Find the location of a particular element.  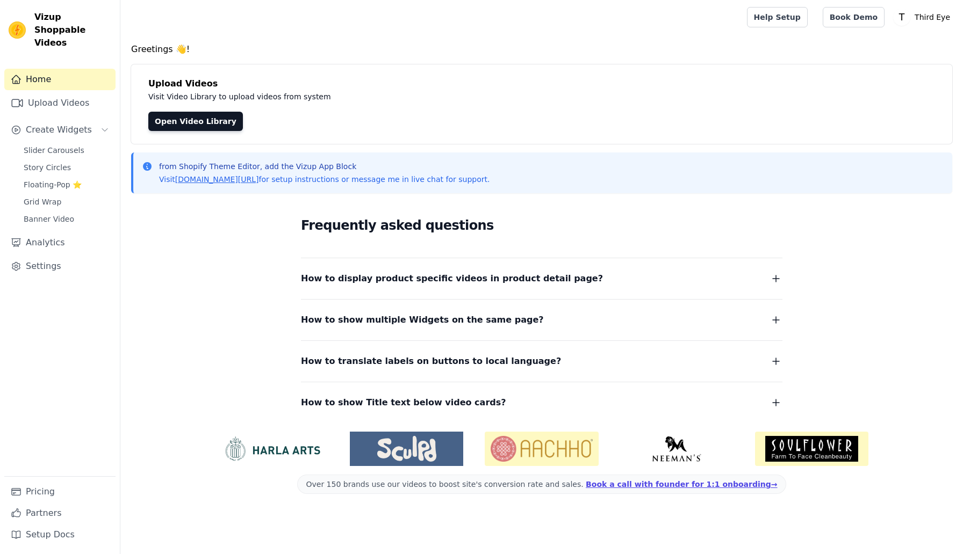

img: Vizup is located at coordinates (17, 30).